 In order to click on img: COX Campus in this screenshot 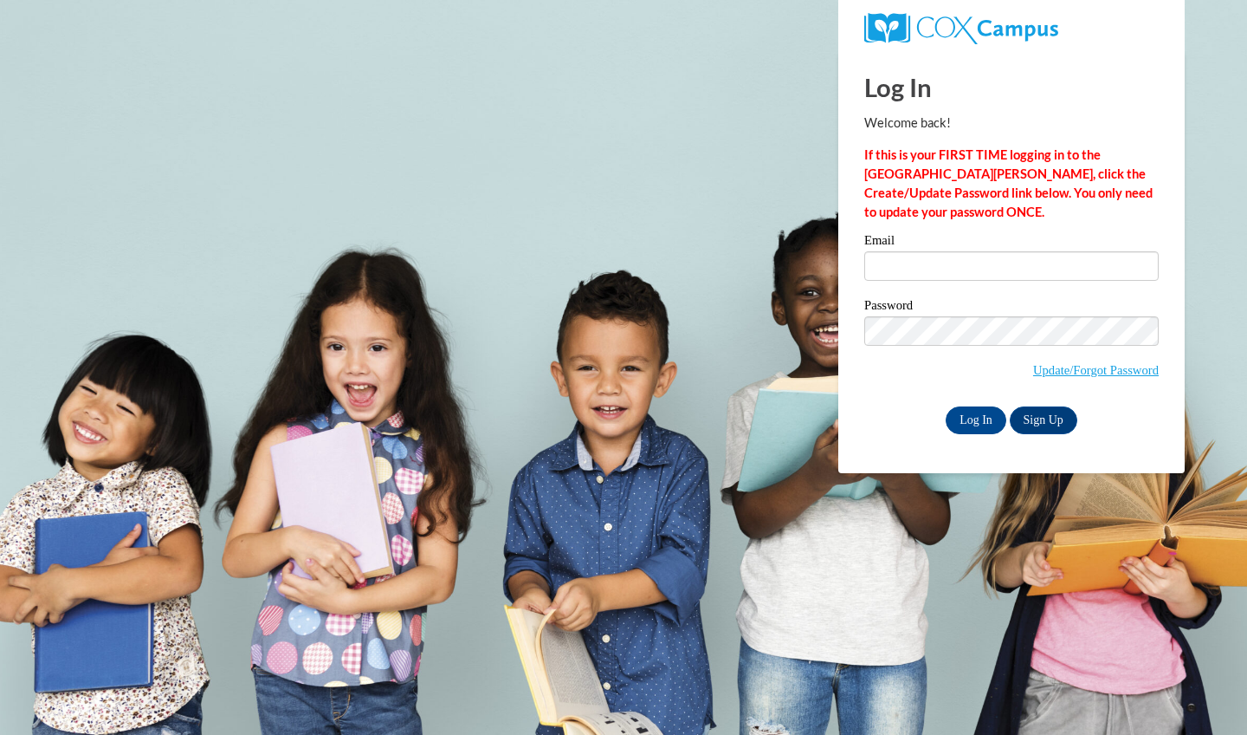, I will do `click(961, 29)`.